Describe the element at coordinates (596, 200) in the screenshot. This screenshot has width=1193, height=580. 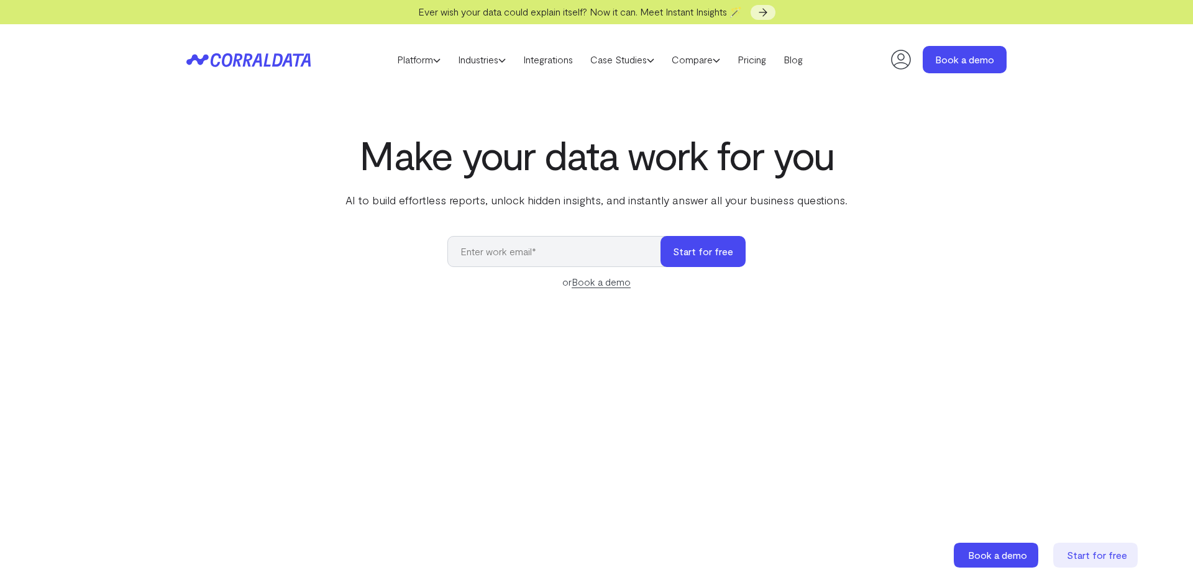
I see `p: AI to build effortless reports, unlock hidden insights, and instantly answer all your business qu...` at that location.